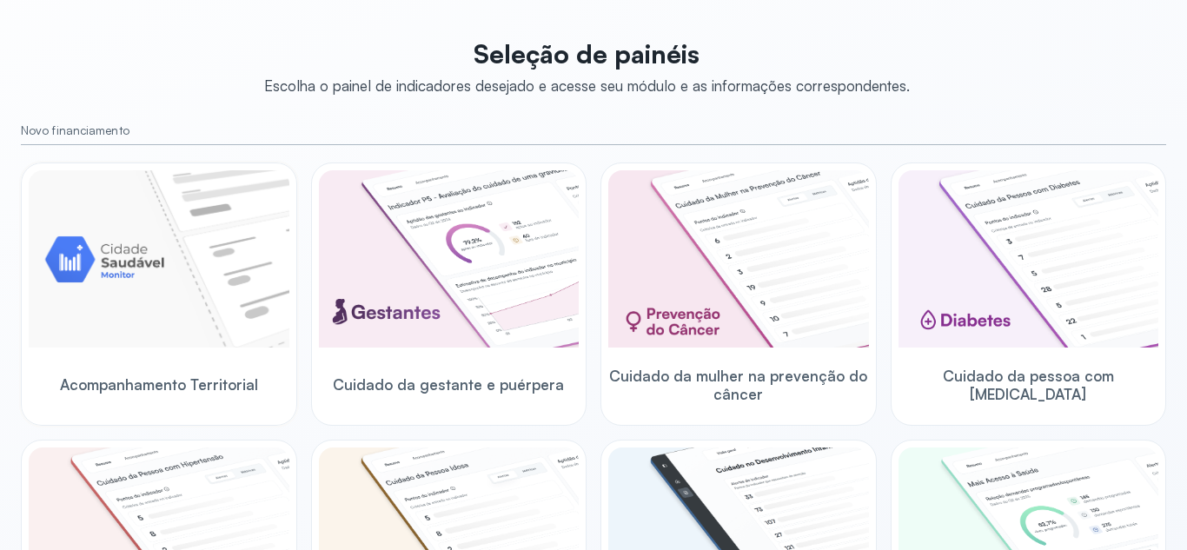 The height and width of the screenshot is (550, 1187). I want to click on img: woman-cancer-prevention-care.png, so click(738, 259).